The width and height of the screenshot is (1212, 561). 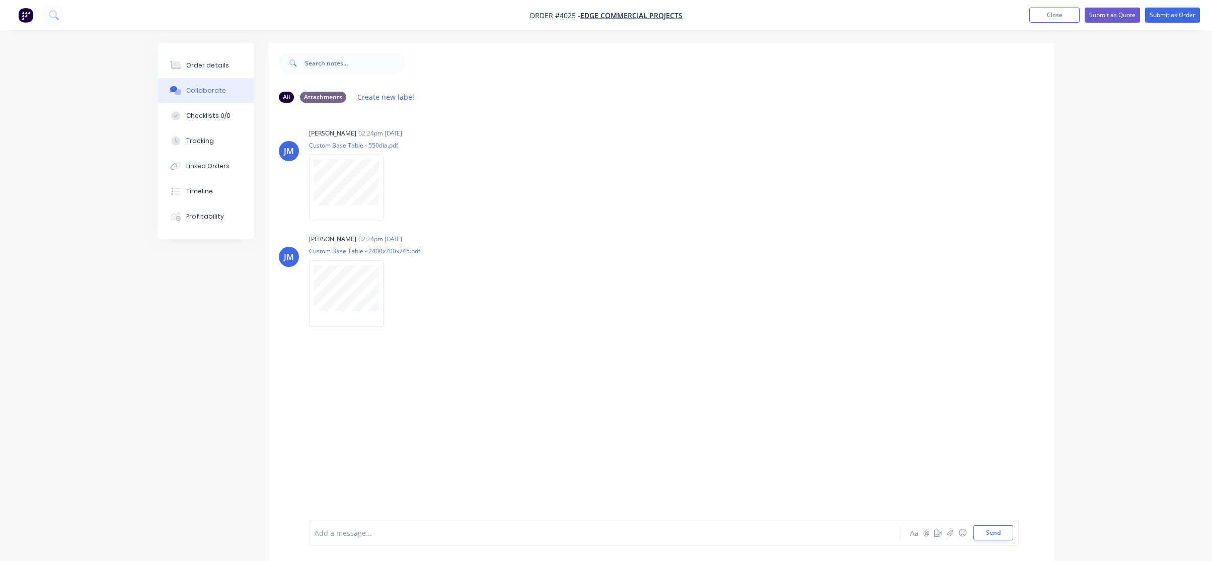 What do you see at coordinates (206, 91) in the screenshot?
I see `button: Collaborate` at bounding box center [206, 91].